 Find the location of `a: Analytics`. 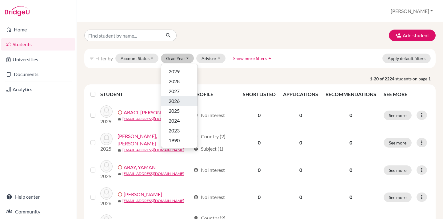

a: Analytics is located at coordinates (38, 89).